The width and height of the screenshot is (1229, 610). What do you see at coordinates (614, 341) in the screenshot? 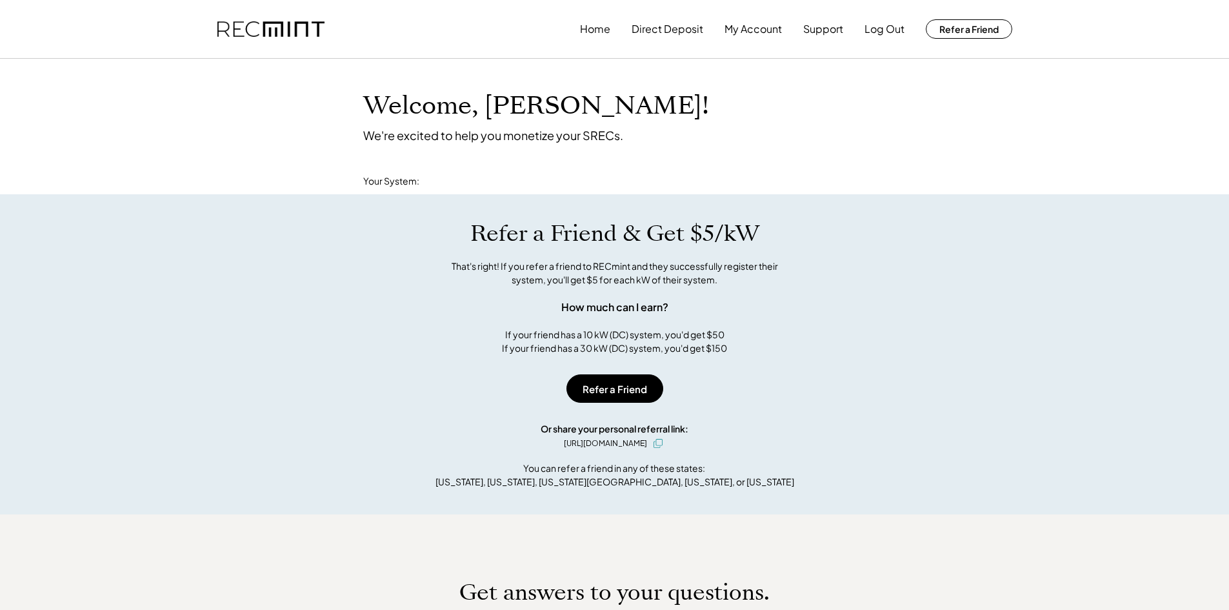
I see `div: If your friend has a 10 kW (DC) system, you'd get $50 If your friend has a 30 kW (DC) system, you...` at bounding box center [614, 341].